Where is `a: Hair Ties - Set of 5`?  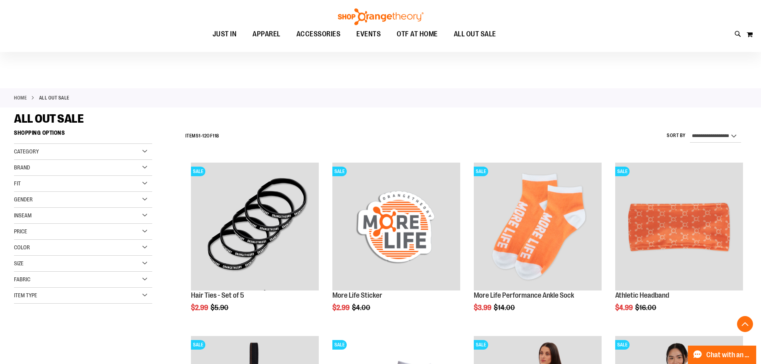
a: Hair Ties - Set of 5 is located at coordinates (217, 295).